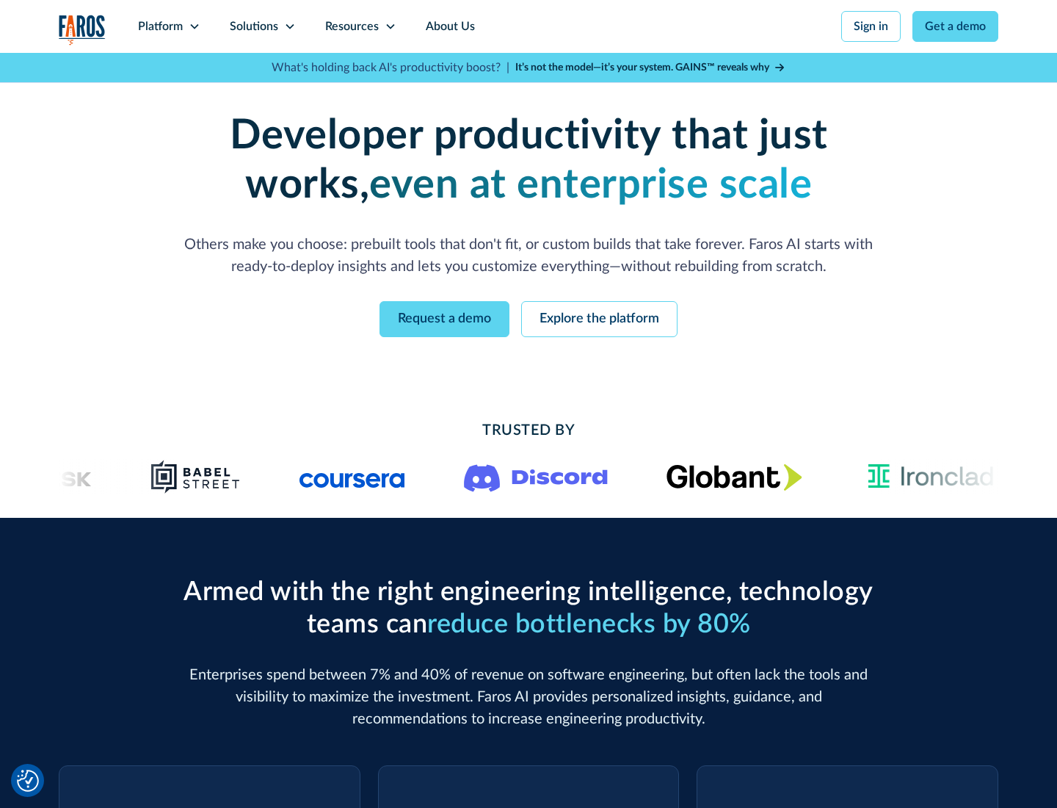 This screenshot has width=1057, height=808. What do you see at coordinates (28, 781) in the screenshot?
I see `img: Revisit consent button` at bounding box center [28, 781].